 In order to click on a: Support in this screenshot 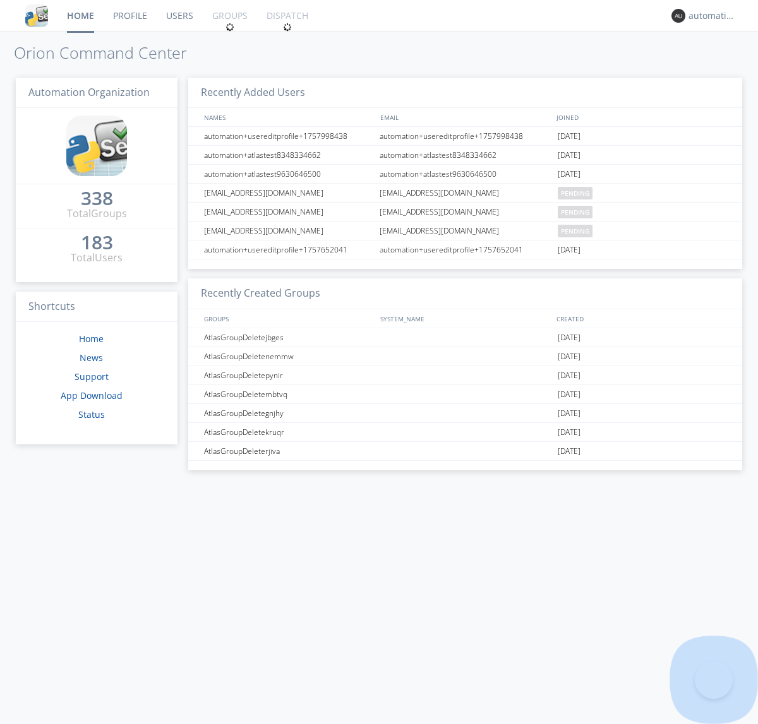, I will do `click(92, 376)`.